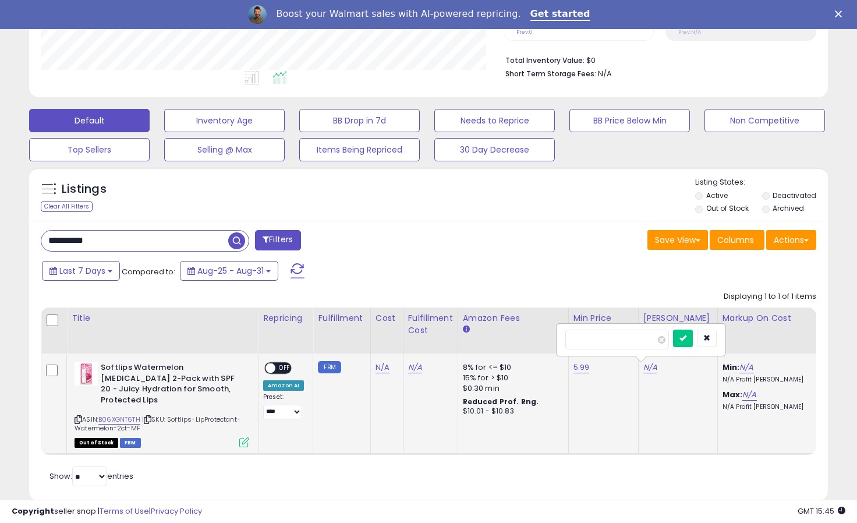 This screenshot has width=857, height=523. What do you see at coordinates (284, 386) in the screenshot?
I see `div: Amazon AI` at bounding box center [284, 386].